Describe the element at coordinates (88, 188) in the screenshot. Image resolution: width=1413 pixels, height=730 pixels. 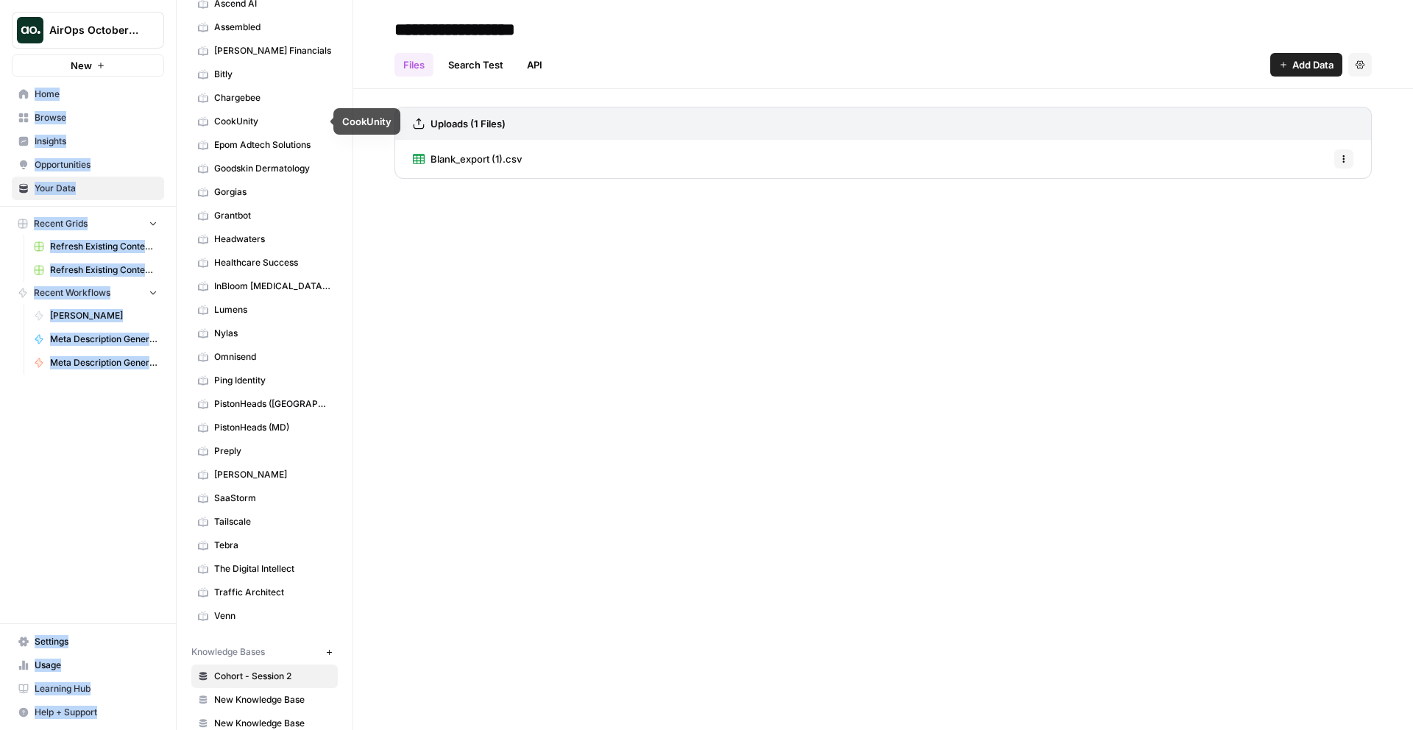
I see `a: Your Data` at that location.